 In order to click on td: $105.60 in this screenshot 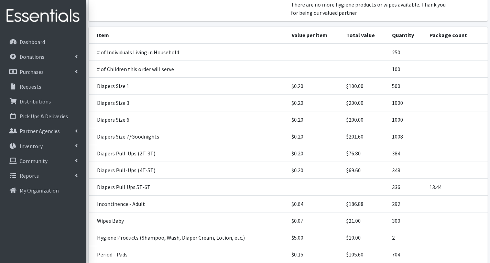, I will do `click(365, 255)`.